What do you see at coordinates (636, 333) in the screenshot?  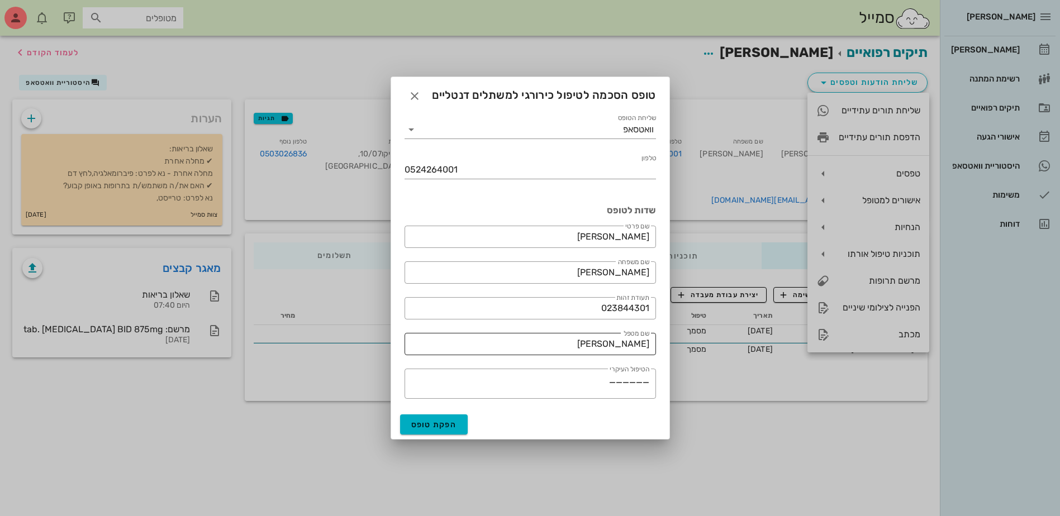 I see `label: שם מטפל` at bounding box center [636, 333].